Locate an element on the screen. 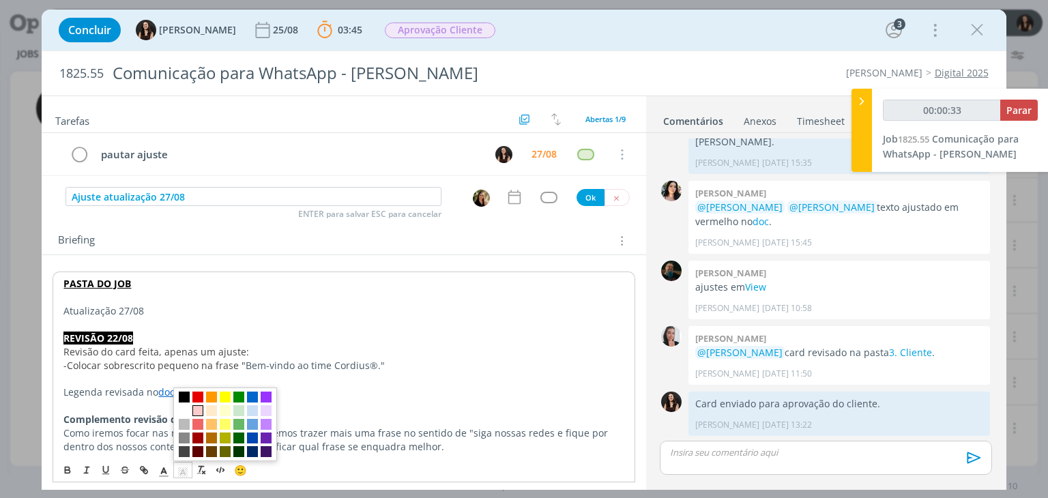 The height and width of the screenshot is (498, 1048). a: doc de redação is located at coordinates (193, 392).